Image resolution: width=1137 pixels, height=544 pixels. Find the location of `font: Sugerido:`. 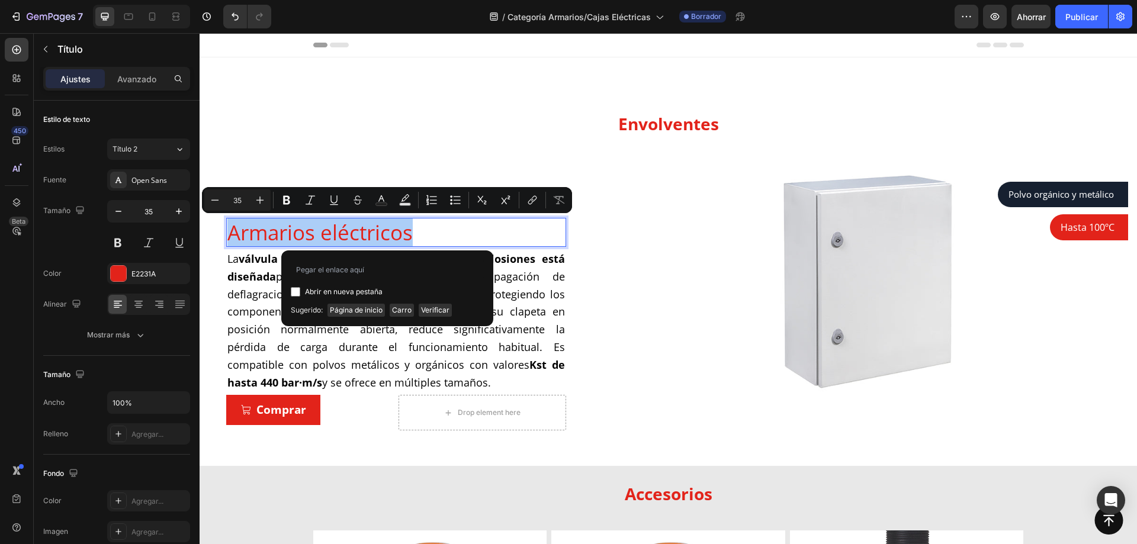

font: Sugerido: is located at coordinates (307, 310).